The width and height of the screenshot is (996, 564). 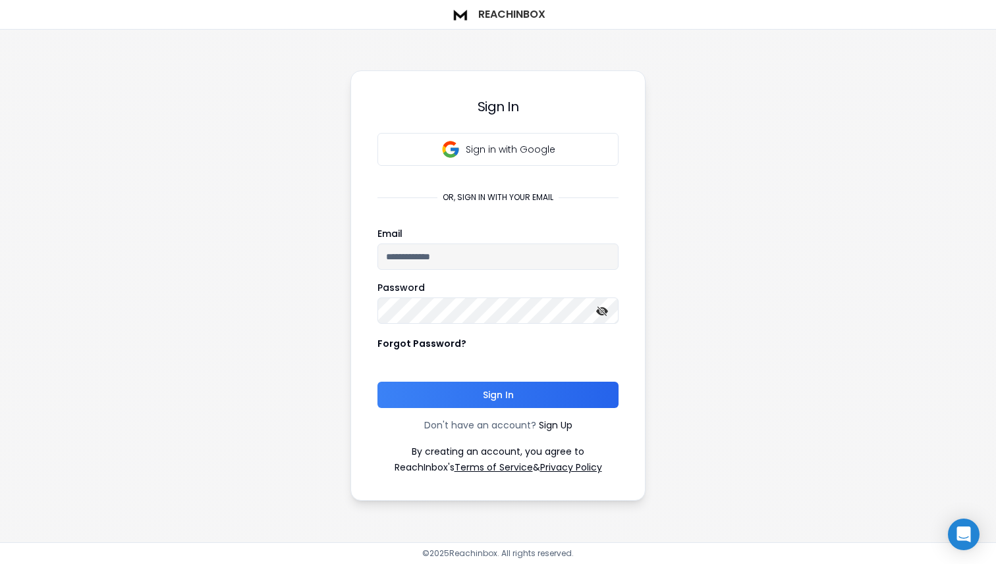 I want to click on span: Privacy Policy, so click(x=571, y=468).